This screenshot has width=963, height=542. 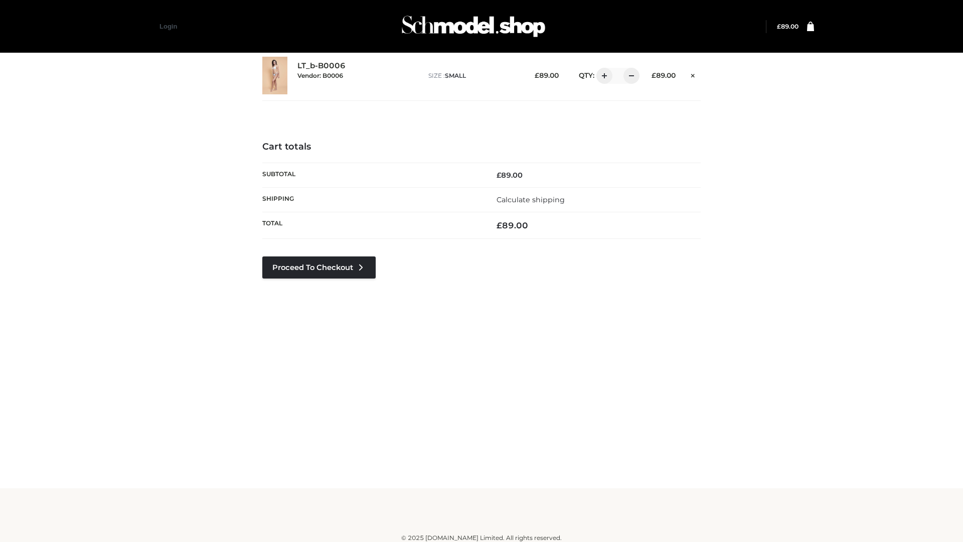 I want to click on a: £89.00, so click(x=788, y=26).